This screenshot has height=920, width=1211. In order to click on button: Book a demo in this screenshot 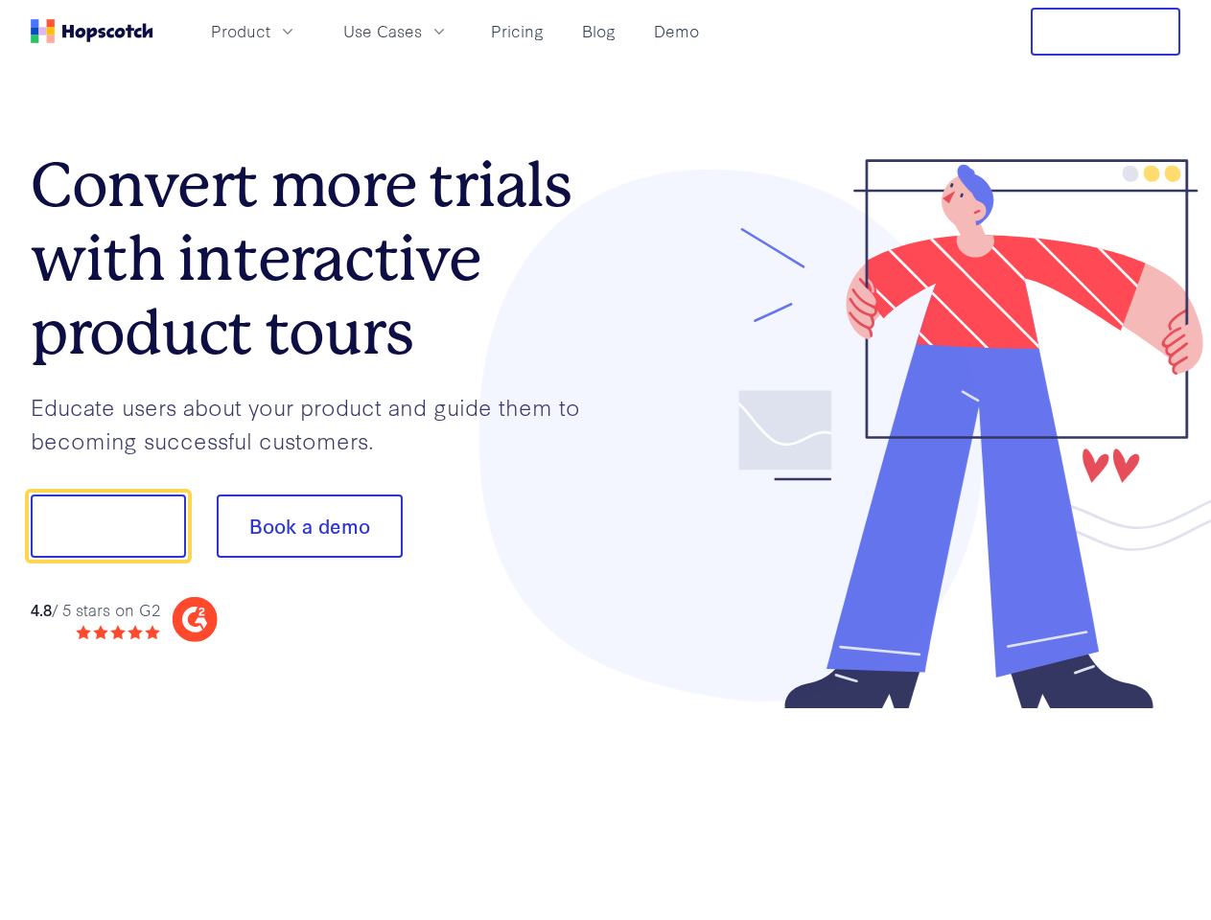, I will do `click(310, 526)`.